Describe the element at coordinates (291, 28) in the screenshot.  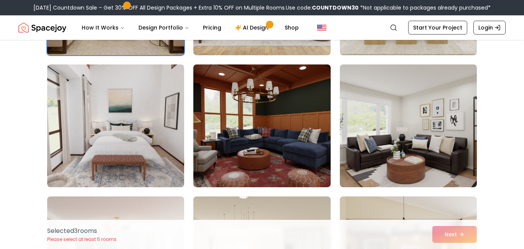
I see `a: Shop` at that location.